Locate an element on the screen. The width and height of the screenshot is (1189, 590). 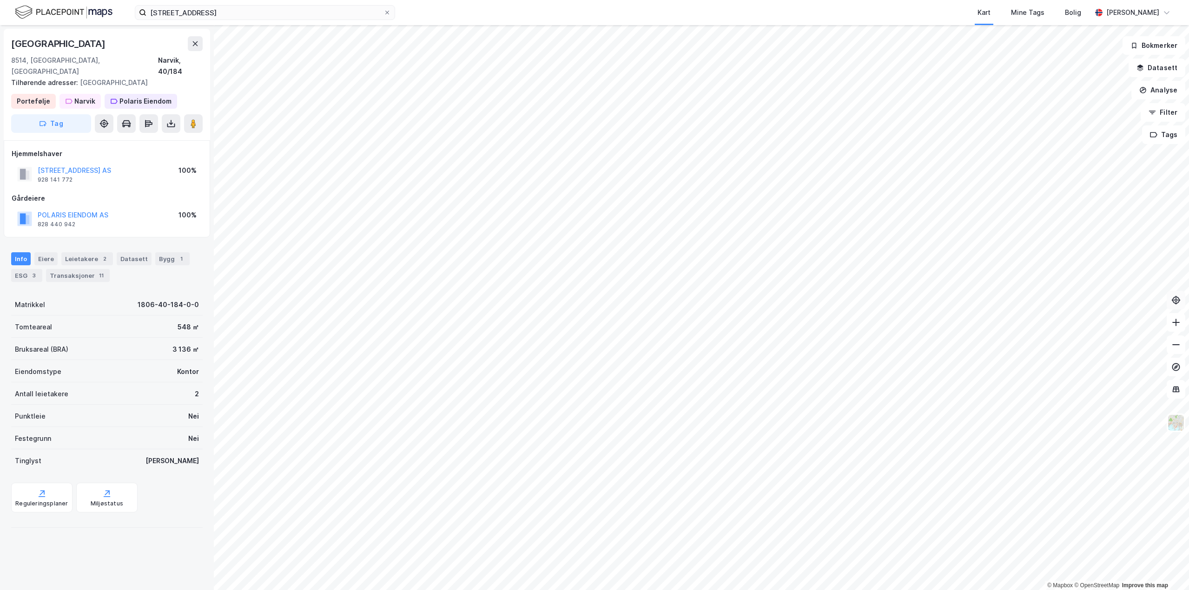
div: Narvik, 40/184 is located at coordinates (180, 66).